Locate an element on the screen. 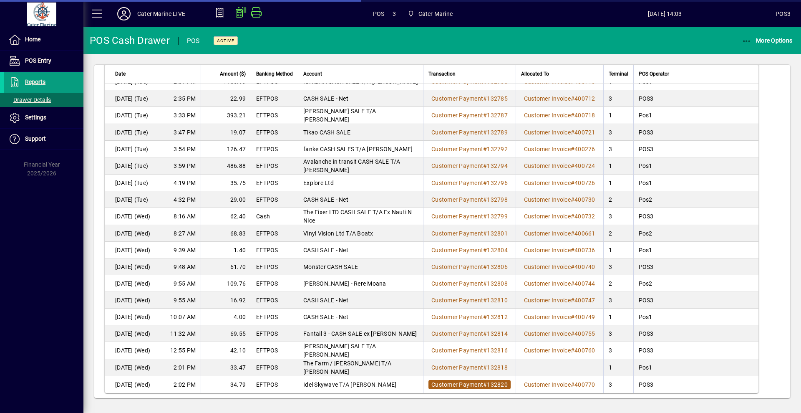 This screenshot has height=413, width=801. a: Customer Payment#132792 is located at coordinates (469, 149).